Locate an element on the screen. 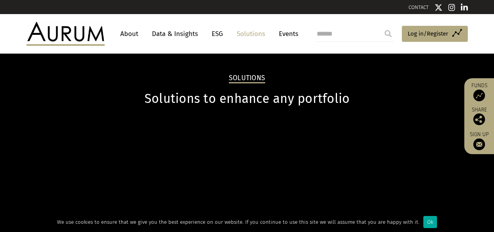 The image size is (494, 232). img: Linkedin icon is located at coordinates (465, 7).